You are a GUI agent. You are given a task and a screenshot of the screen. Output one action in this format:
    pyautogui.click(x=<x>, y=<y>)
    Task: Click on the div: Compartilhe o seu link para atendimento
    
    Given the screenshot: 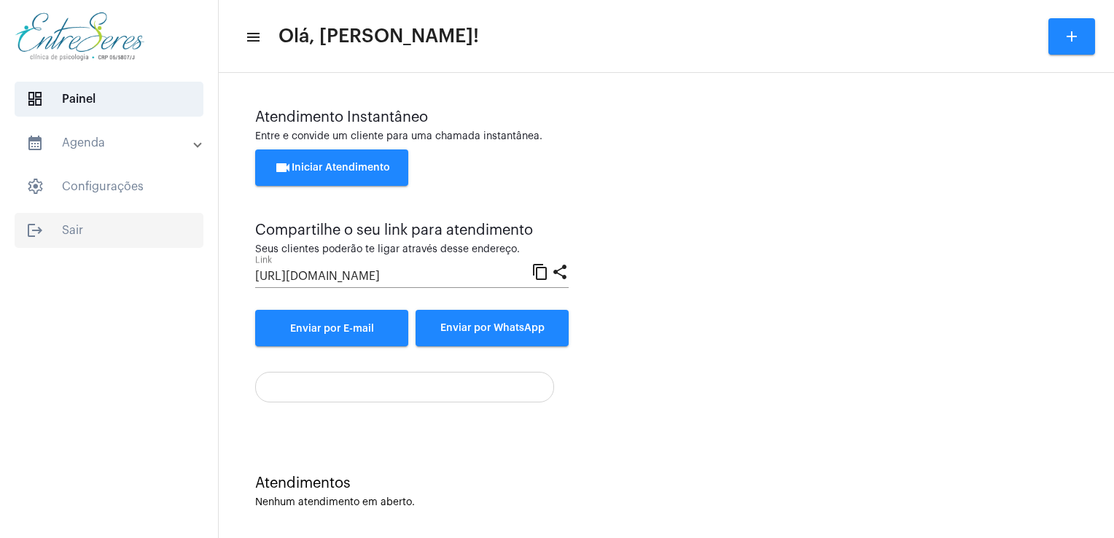 What is the action you would take?
    pyautogui.click(x=412, y=230)
    